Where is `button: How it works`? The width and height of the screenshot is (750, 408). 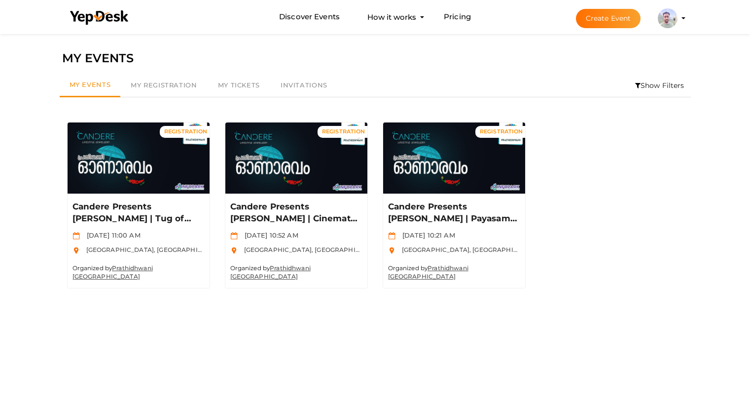
button: How it works is located at coordinates (392, 17).